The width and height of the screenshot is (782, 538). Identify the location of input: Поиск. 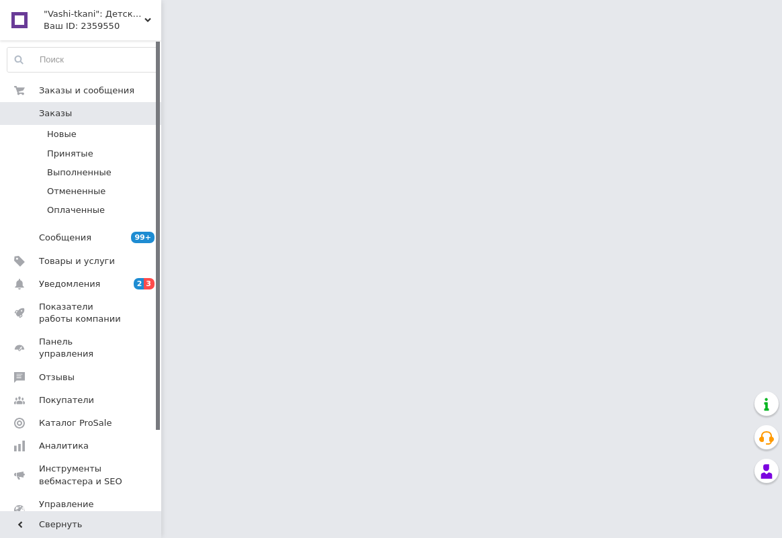
(82, 60).